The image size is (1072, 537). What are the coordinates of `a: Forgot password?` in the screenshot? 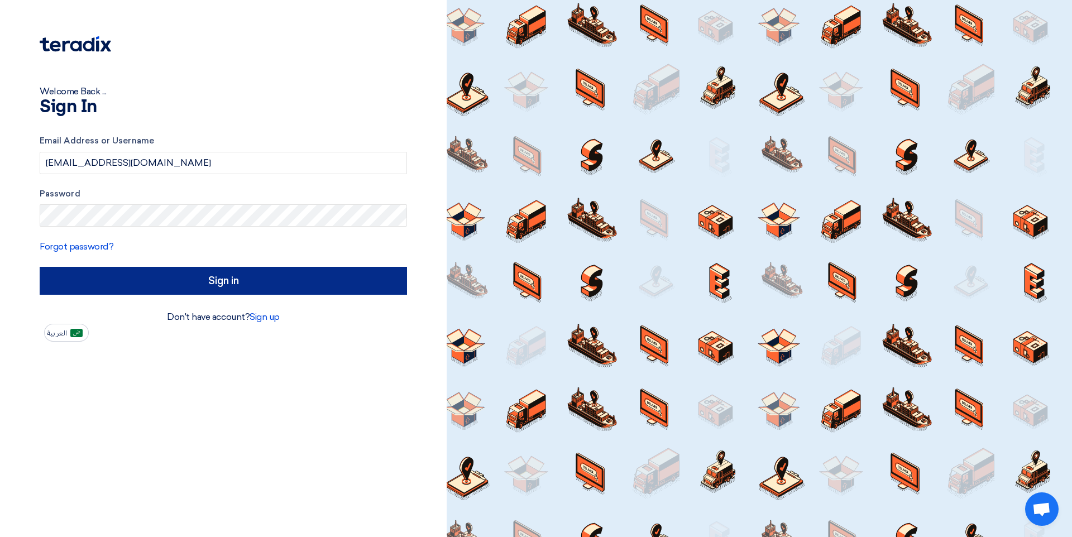 It's located at (77, 246).